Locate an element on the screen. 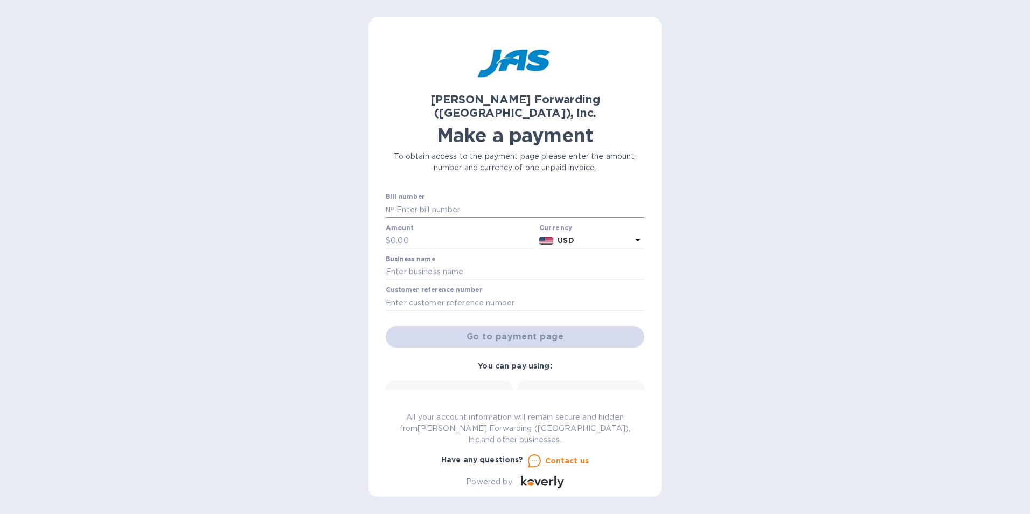 The image size is (1030, 514). input: 0.00 is located at coordinates (463, 241).